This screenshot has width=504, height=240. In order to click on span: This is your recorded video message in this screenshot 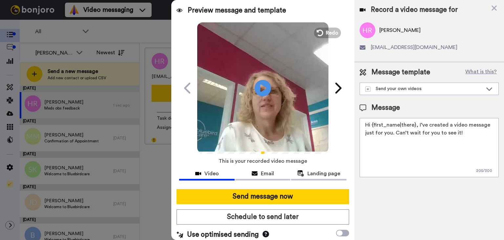, I will do `click(263, 161)`.